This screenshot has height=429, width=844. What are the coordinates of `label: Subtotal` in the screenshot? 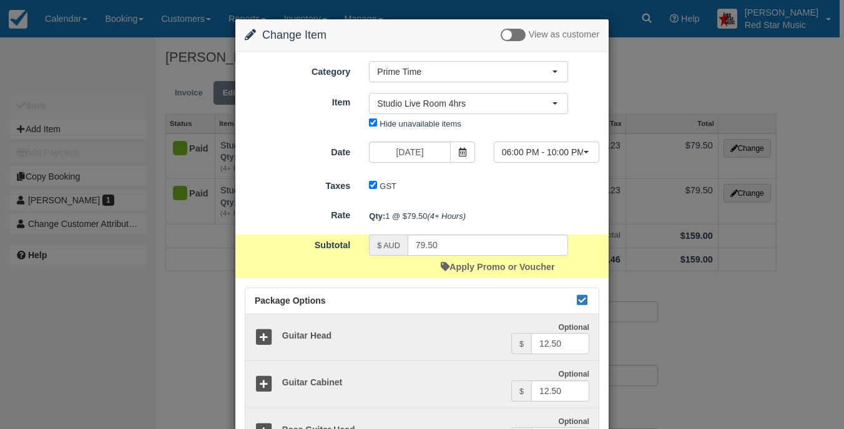 It's located at (297, 243).